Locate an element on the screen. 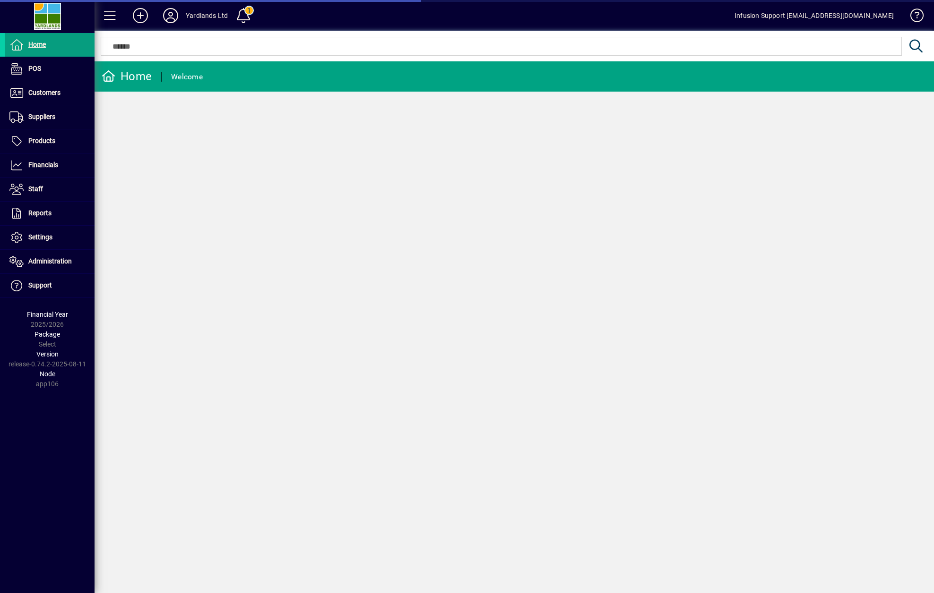 The width and height of the screenshot is (934, 593). span: Staff is located at coordinates (35, 189).